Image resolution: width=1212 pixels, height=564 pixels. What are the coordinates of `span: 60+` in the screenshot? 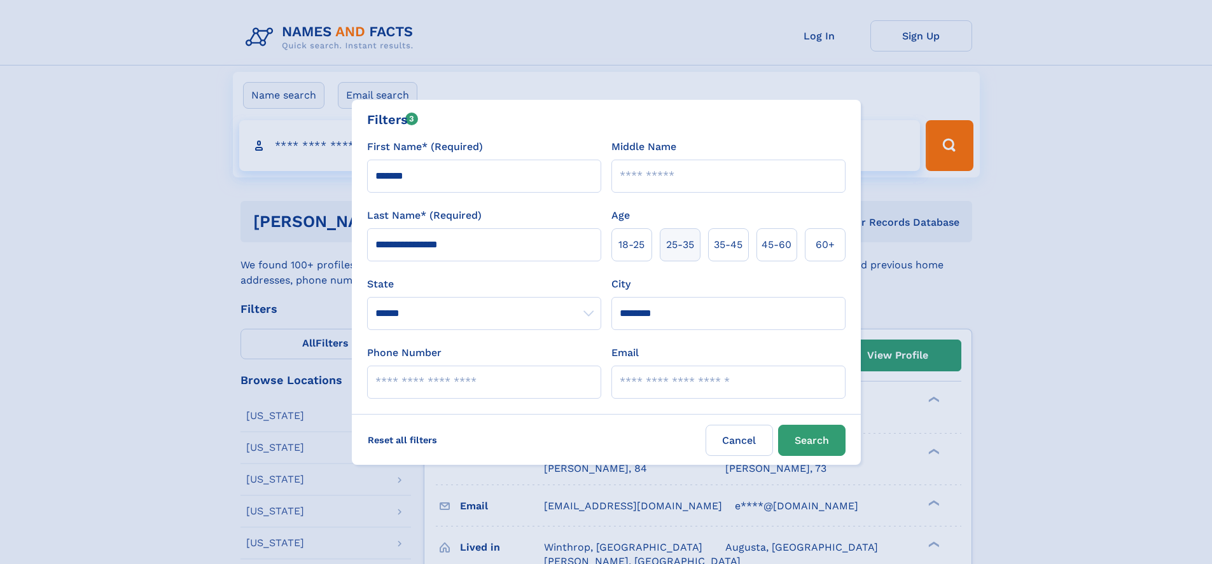 It's located at (825, 245).